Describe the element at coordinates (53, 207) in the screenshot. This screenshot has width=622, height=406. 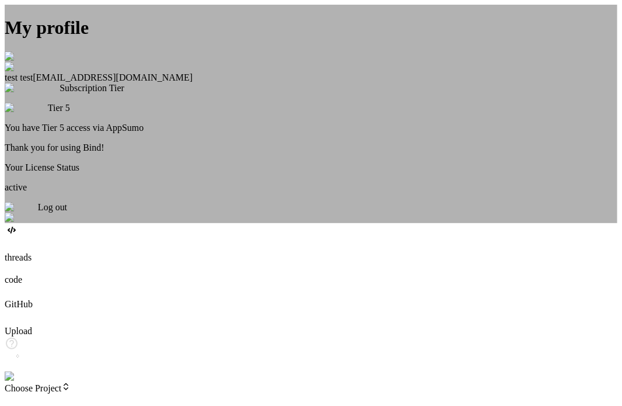
I see `span: Log out` at that location.